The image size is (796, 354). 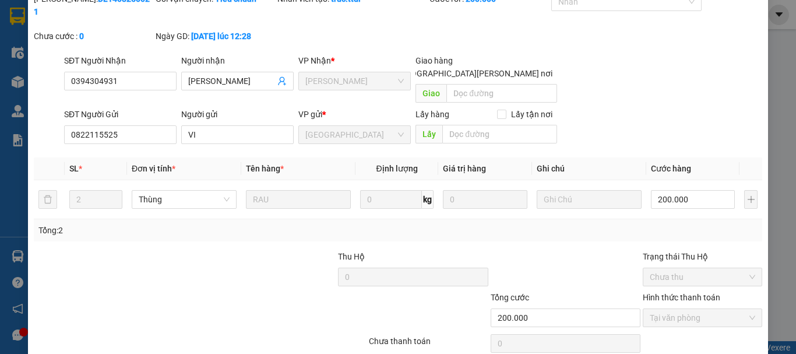 What do you see at coordinates (702, 318) in the screenshot?
I see `span: Tại văn phòng` at bounding box center [702, 318].